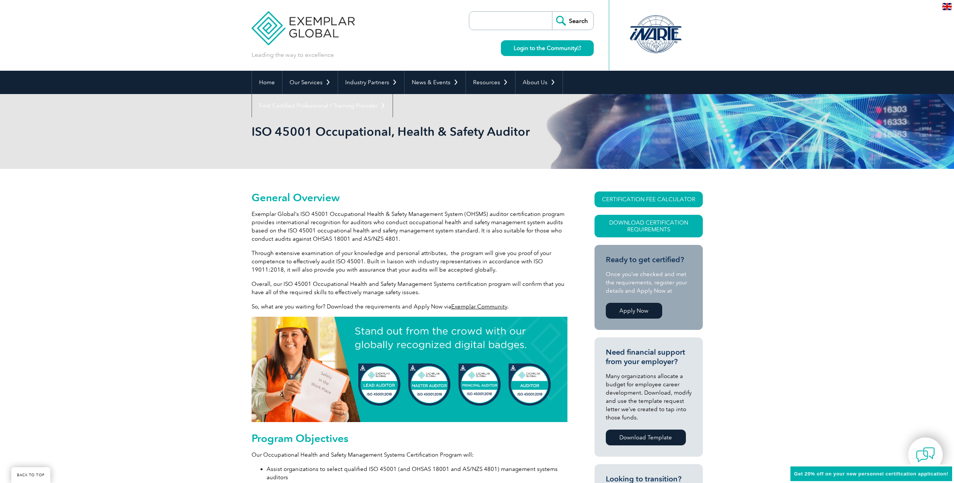  Describe the element at coordinates (410, 307) in the screenshot. I see `p: So, what are you waiting for? Download the requirements and Apply Now via .` at that location.